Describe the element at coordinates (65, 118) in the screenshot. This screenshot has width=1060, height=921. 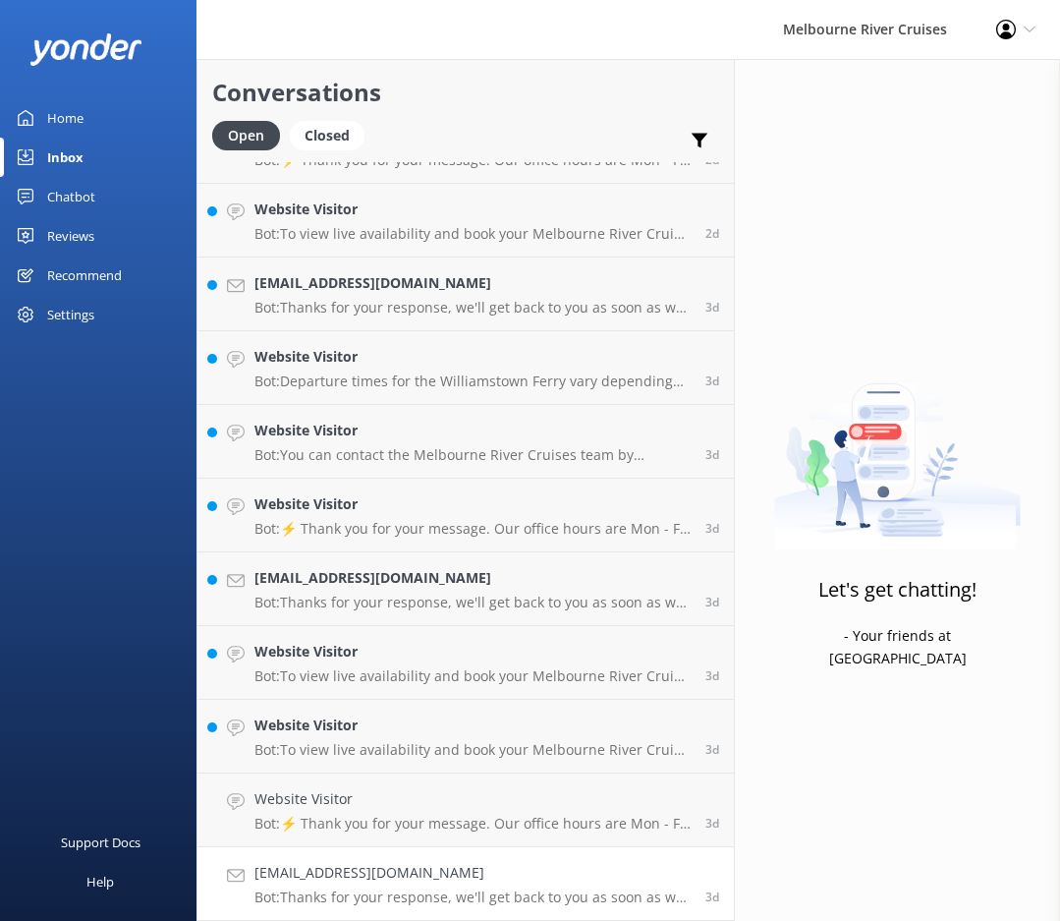
I see `div: Home` at that location.